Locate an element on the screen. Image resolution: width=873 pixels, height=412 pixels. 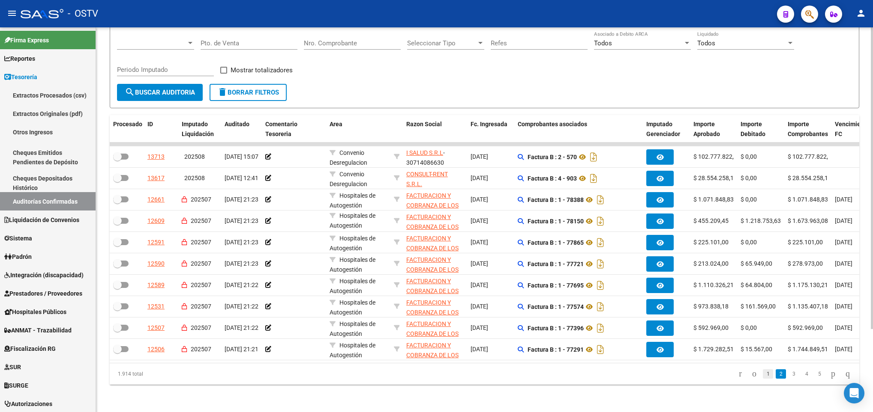
datatable-header-cell: Razon Social is located at coordinates (435, 129).